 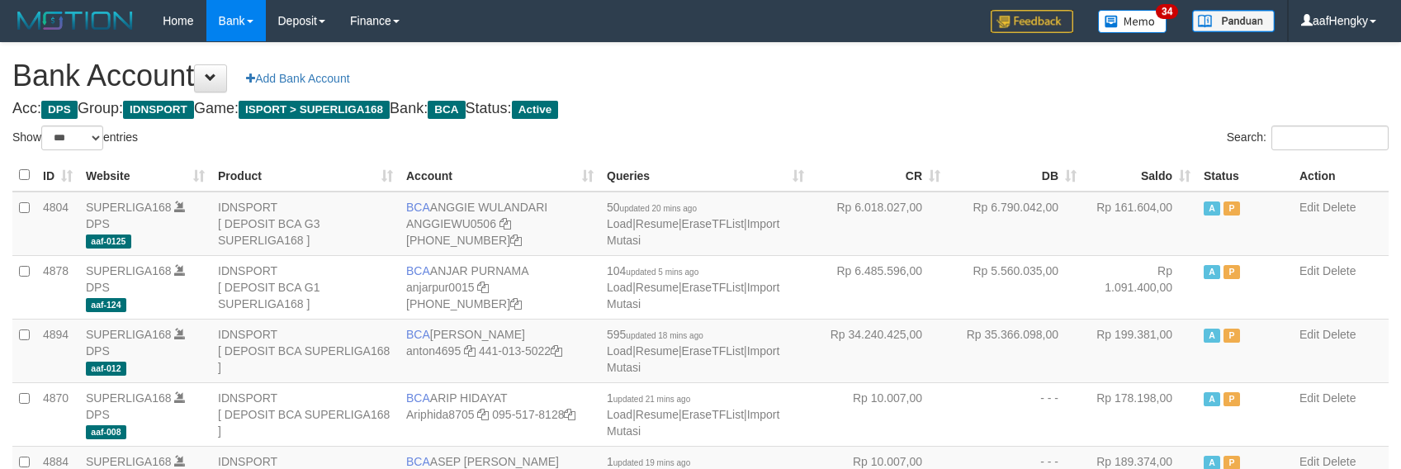 I want to click on a: Copy ANGGIEWU0506 to clipboard, so click(x=505, y=224).